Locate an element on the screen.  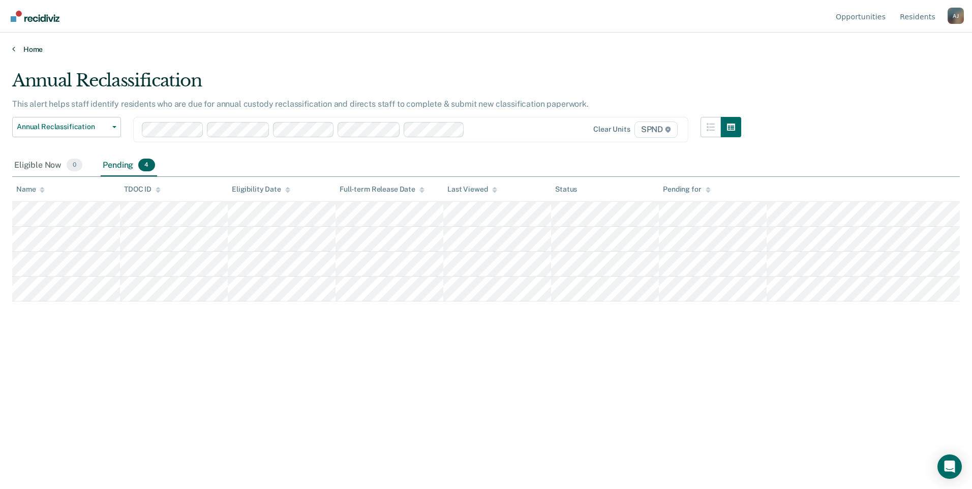
div: Pending4 is located at coordinates (129, 166).